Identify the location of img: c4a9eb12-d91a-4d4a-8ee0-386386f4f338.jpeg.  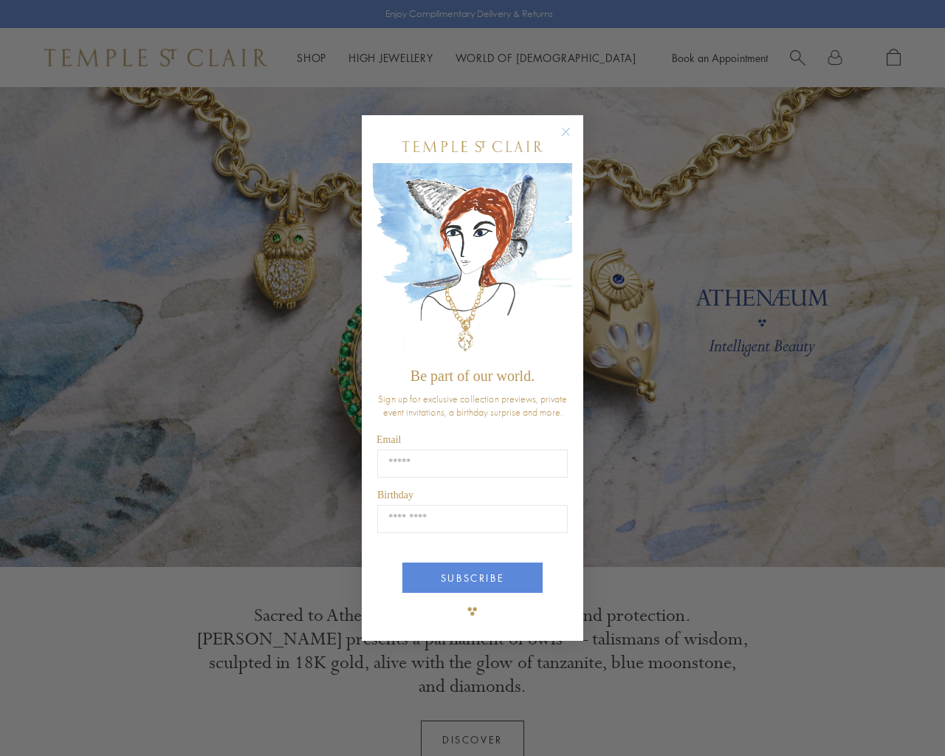
(472, 261).